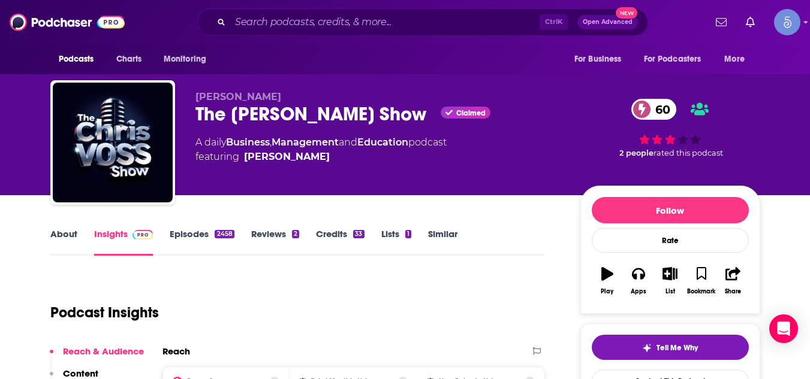 Image resolution: width=810 pixels, height=379 pixels. What do you see at coordinates (76, 59) in the screenshot?
I see `span: Podcasts` at bounding box center [76, 59].